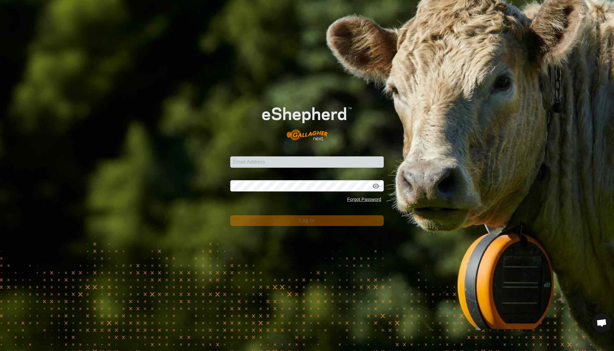  Describe the element at coordinates (307, 162) in the screenshot. I see `input: Email Address` at that location.